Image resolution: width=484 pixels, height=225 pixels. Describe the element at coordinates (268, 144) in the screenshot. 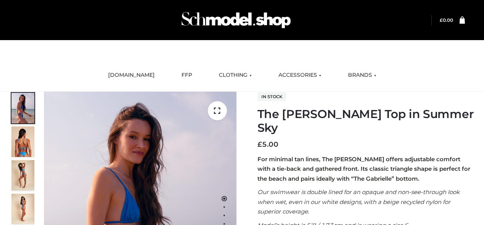

I see `bdi: 5.00` at that location.